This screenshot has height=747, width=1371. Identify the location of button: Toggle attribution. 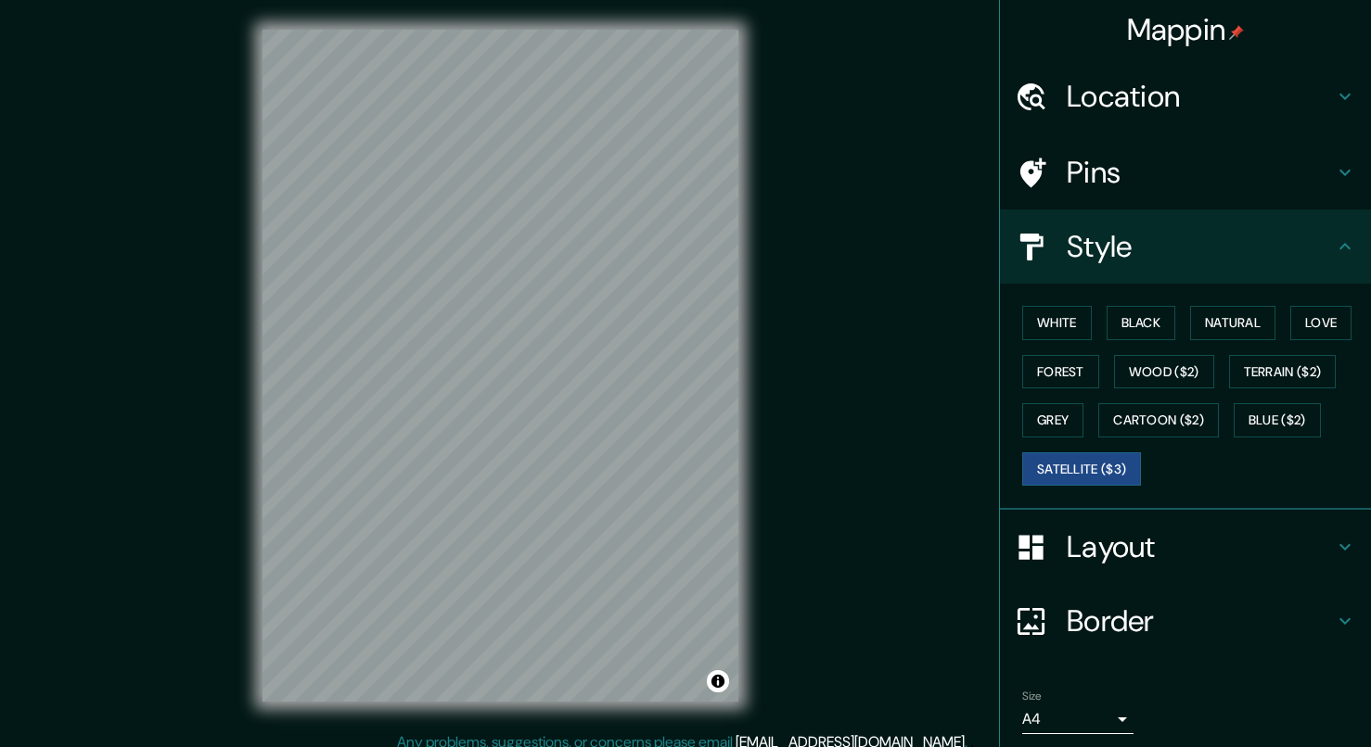
(718, 682).